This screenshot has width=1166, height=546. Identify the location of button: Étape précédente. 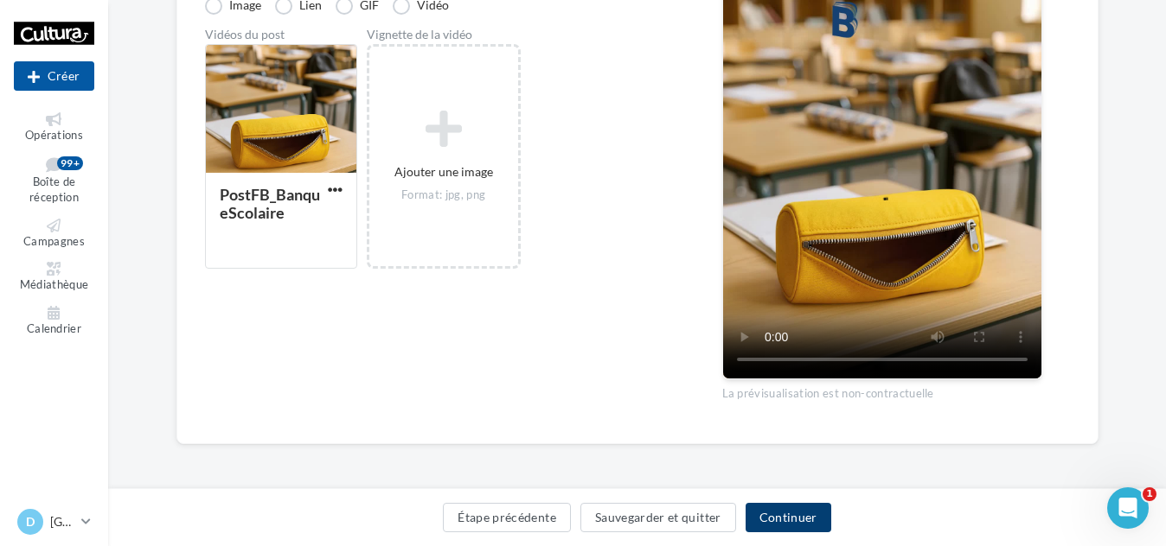
(507, 518).